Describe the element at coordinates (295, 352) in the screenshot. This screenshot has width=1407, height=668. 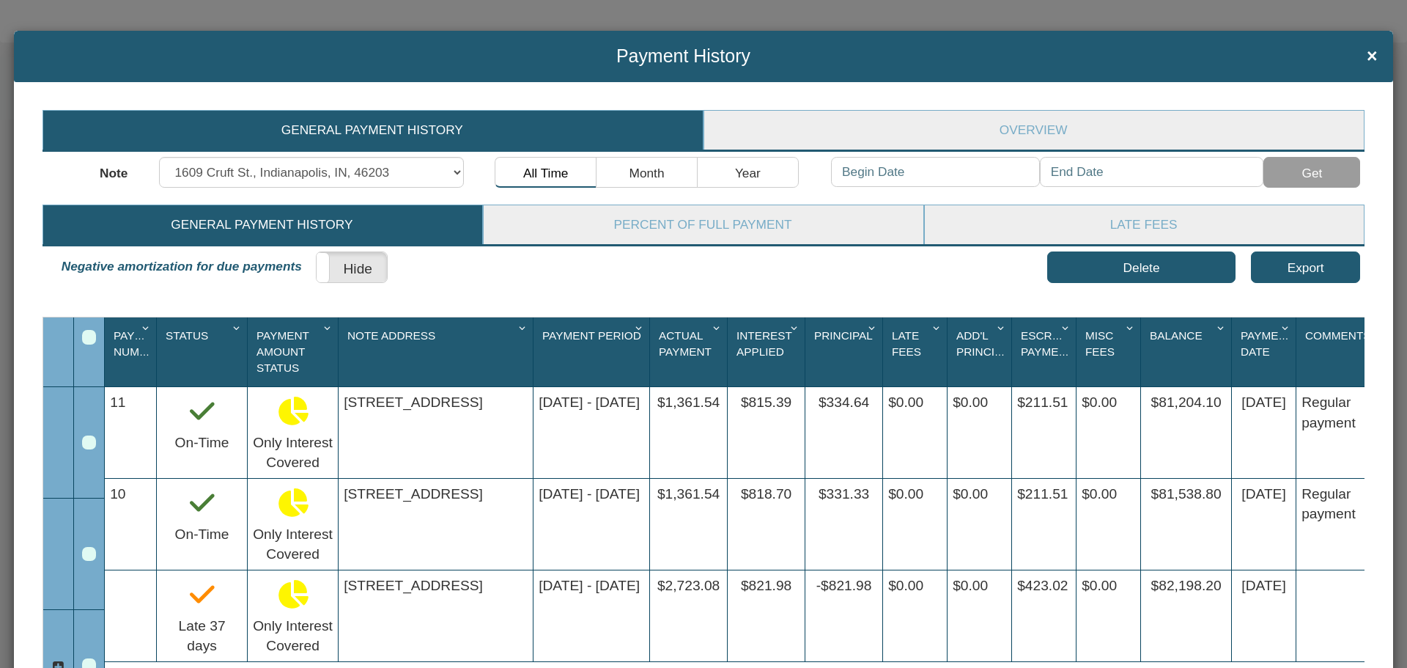
I see `div: Payment Amount Status Sort None` at that location.